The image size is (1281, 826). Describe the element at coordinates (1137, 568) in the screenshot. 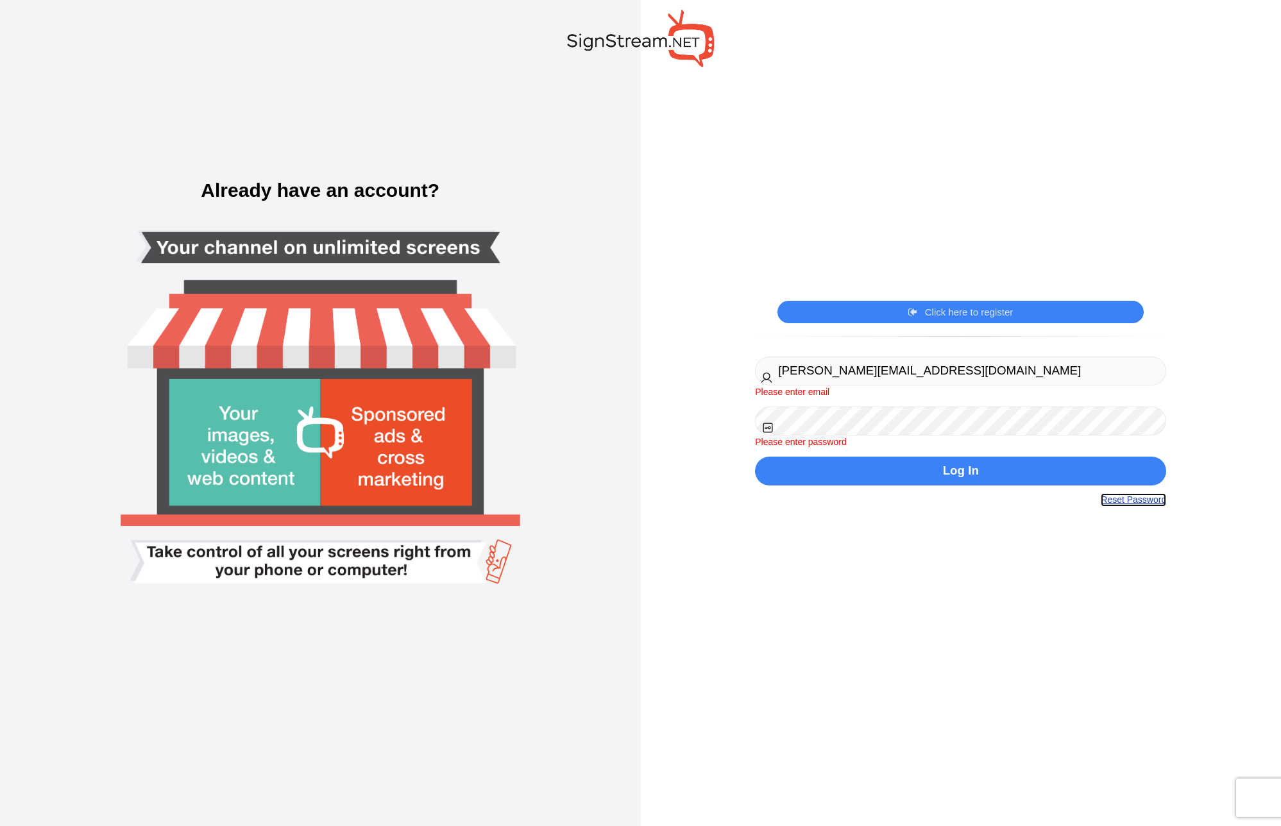

I see `div: Chat Widget` at that location.